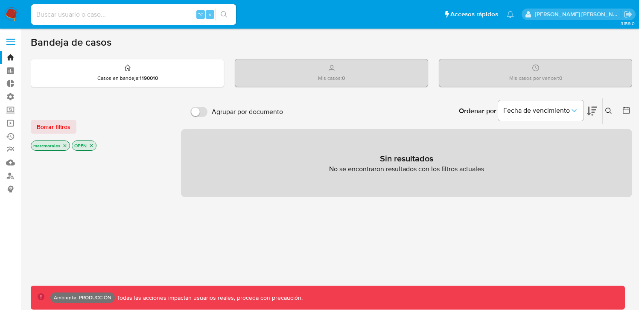 This screenshot has width=639, height=310. Describe the element at coordinates (209, 298) in the screenshot. I see `p: Todas las acciones impactan usuarios reales, proceda con precaución.` at that location.